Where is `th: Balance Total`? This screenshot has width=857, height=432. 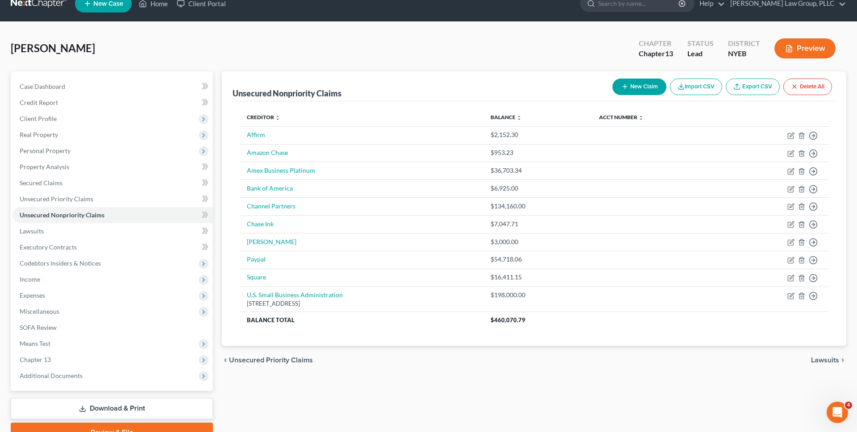 th: Balance Total is located at coordinates (361, 320).